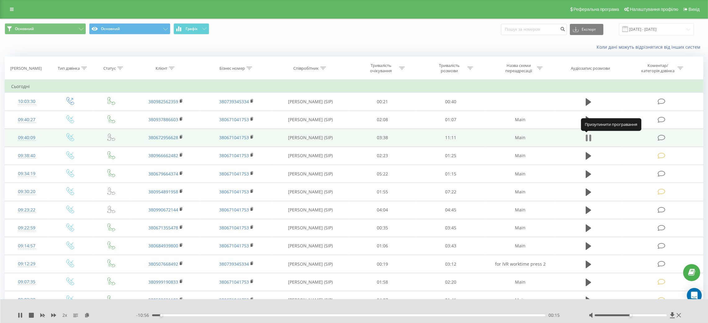 The height and width of the screenshot is (323, 708). What do you see at coordinates (163, 137) in the screenshot?
I see `a: 380672956628` at bounding box center [163, 137].